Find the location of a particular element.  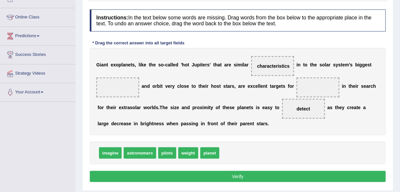

b: Instructions: is located at coordinates (112, 17).